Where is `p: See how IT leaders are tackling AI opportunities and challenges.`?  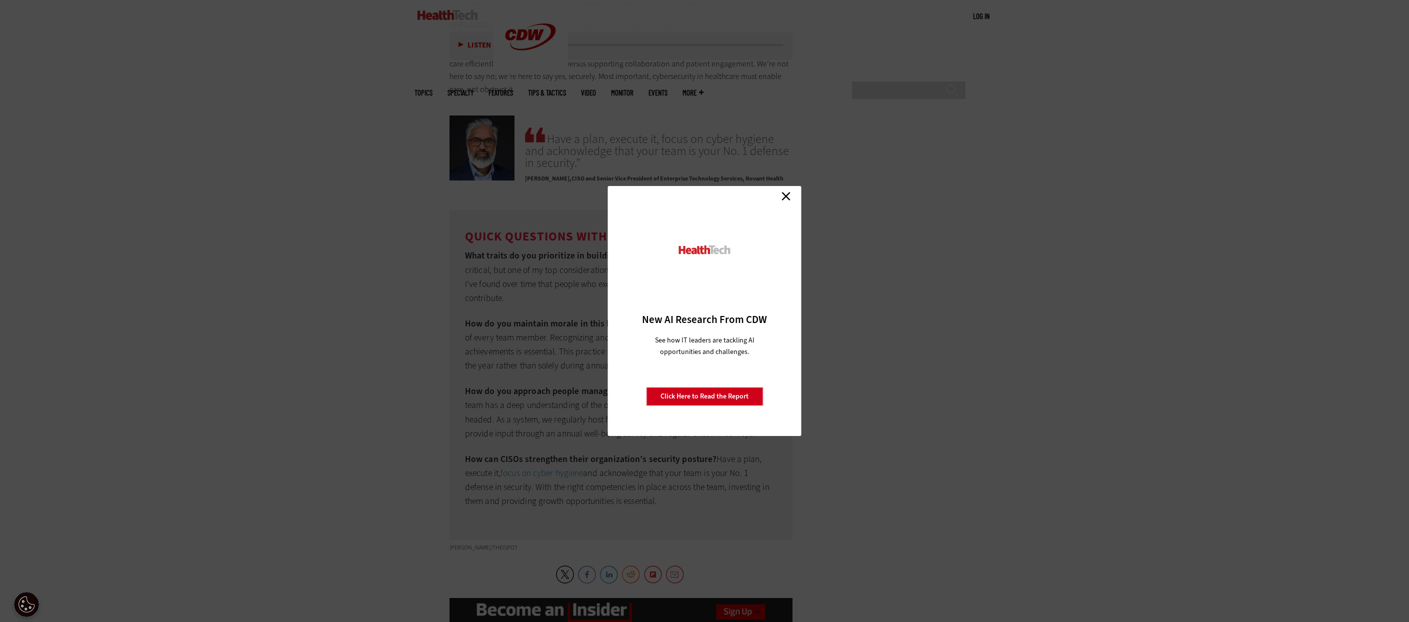
p: See how IT leaders are tackling AI opportunities and challenges. is located at coordinates (704, 346).